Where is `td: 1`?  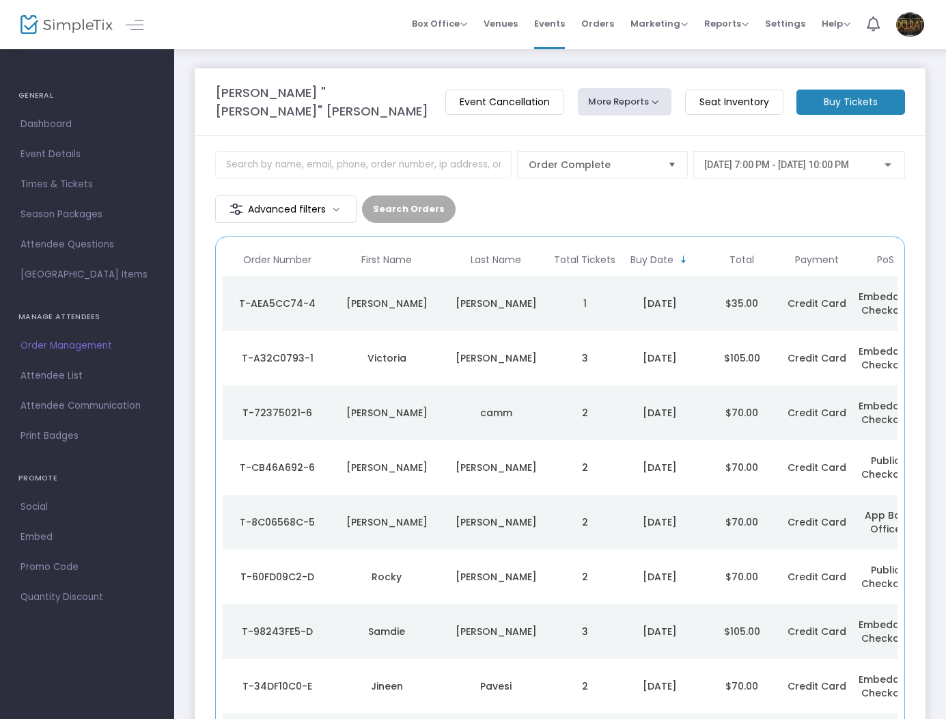 td: 1 is located at coordinates (585, 303).